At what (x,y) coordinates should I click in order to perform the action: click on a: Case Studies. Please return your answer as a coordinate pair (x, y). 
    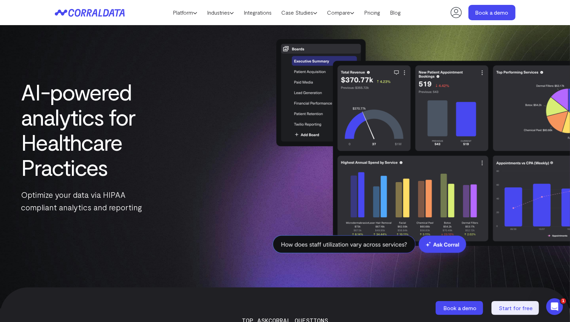
    Looking at the image, I should click on (299, 13).